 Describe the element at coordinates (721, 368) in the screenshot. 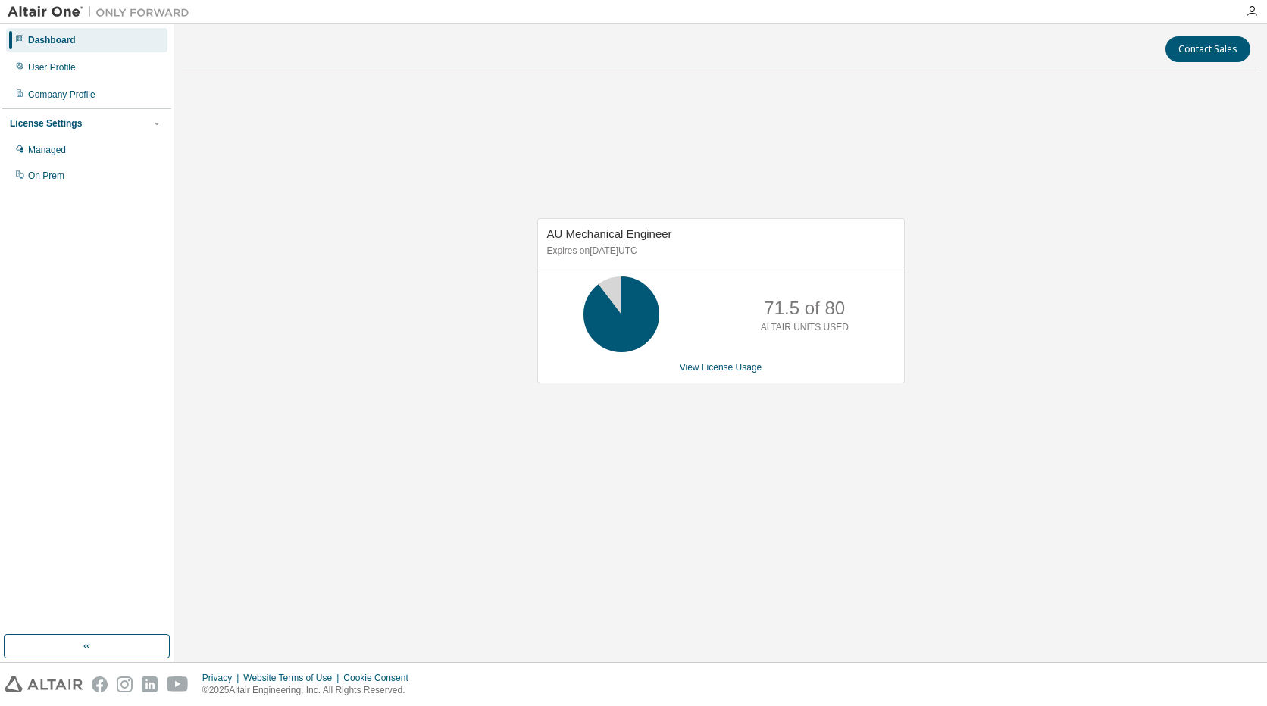

I see `a: View License Usage` at that location.